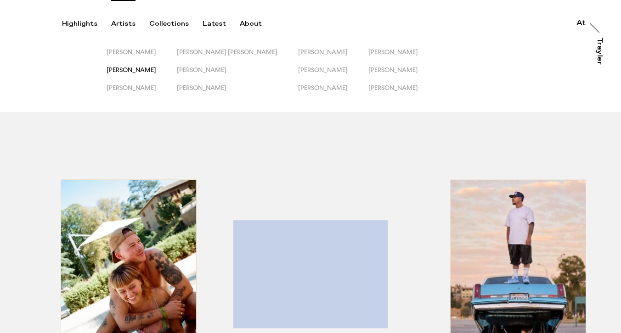 The image size is (621, 333). What do you see at coordinates (79, 24) in the screenshot?
I see `div: Highlights` at bounding box center [79, 24].